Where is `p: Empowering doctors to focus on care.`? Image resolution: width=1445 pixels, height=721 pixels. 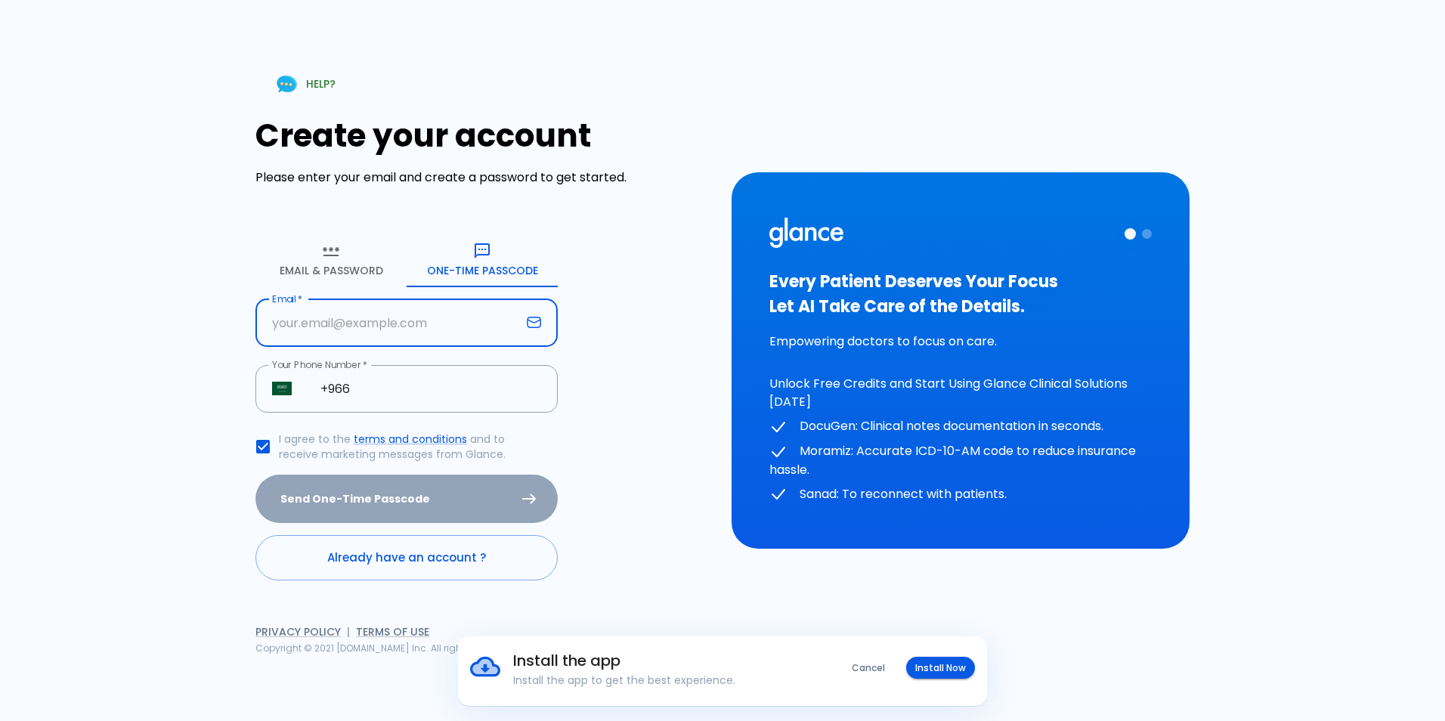
p: Empowering doctors to focus on care. is located at coordinates (961, 342).